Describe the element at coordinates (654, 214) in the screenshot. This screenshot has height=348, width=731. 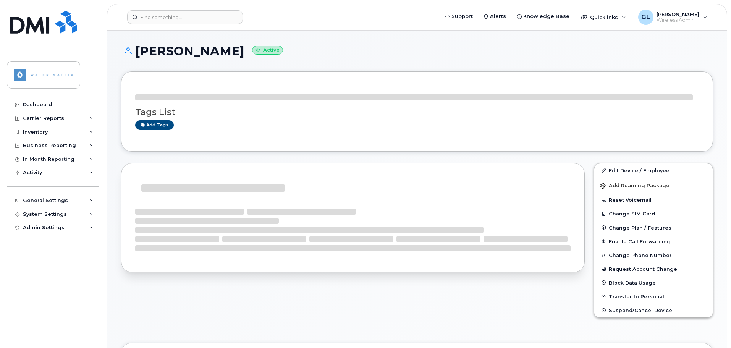
I see `button: Change SIM Card` at that location.